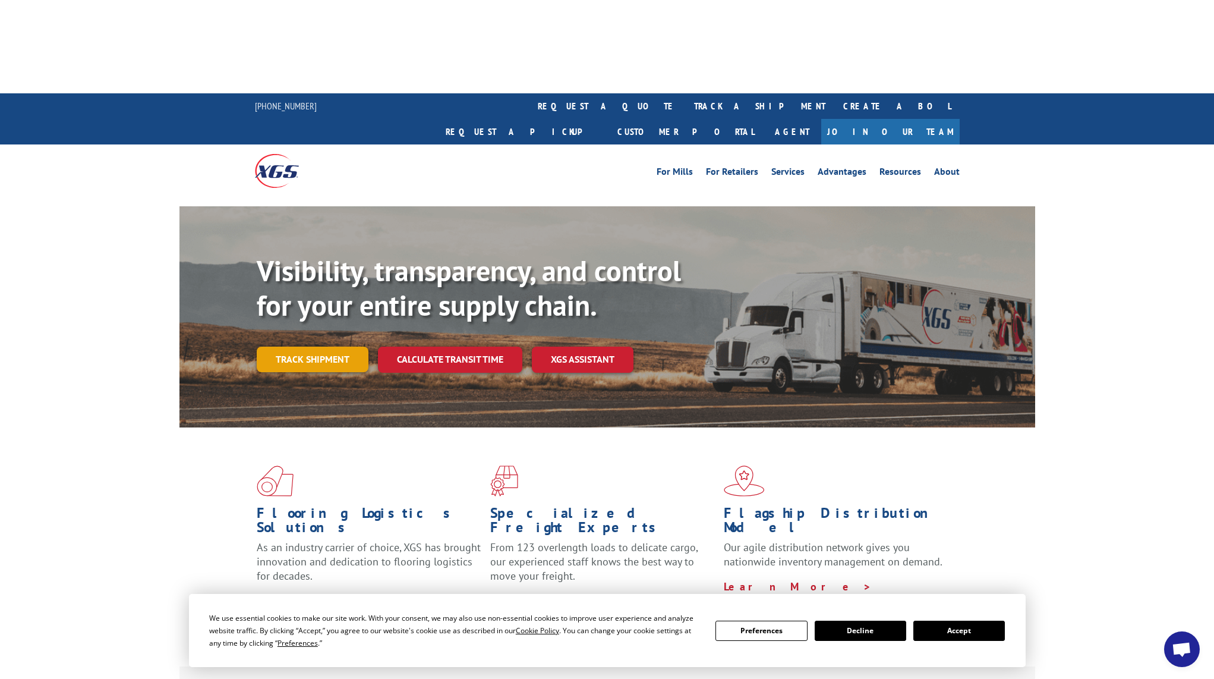 The height and width of the screenshot is (679, 1214). I want to click on div: Cookie Consent Prompt, so click(607, 630).